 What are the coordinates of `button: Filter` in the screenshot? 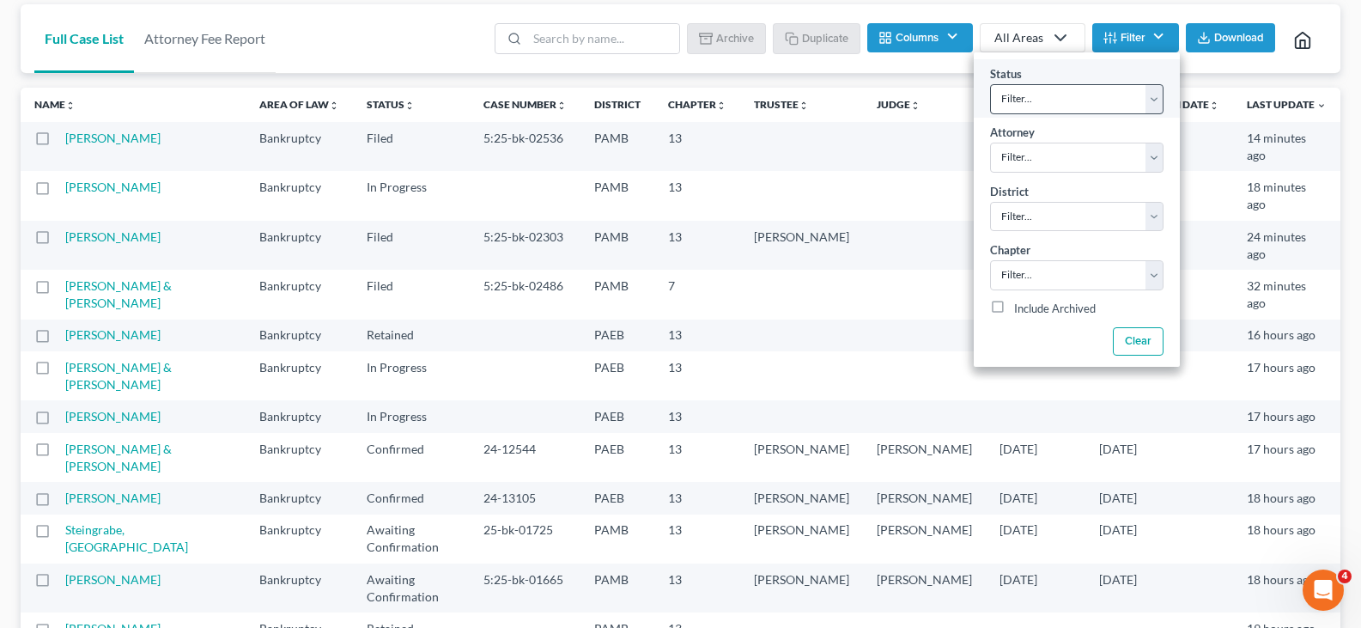 It's located at (1135, 38).